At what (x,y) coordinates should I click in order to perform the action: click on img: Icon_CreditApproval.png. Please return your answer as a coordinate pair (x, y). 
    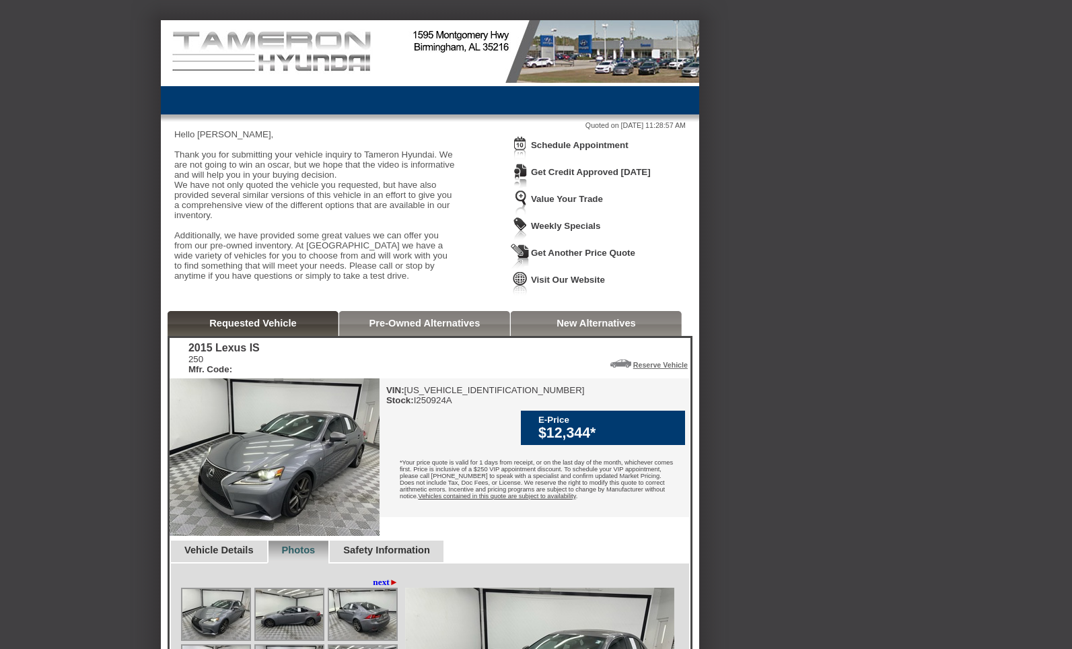
    Looking at the image, I should click on (520, 175).